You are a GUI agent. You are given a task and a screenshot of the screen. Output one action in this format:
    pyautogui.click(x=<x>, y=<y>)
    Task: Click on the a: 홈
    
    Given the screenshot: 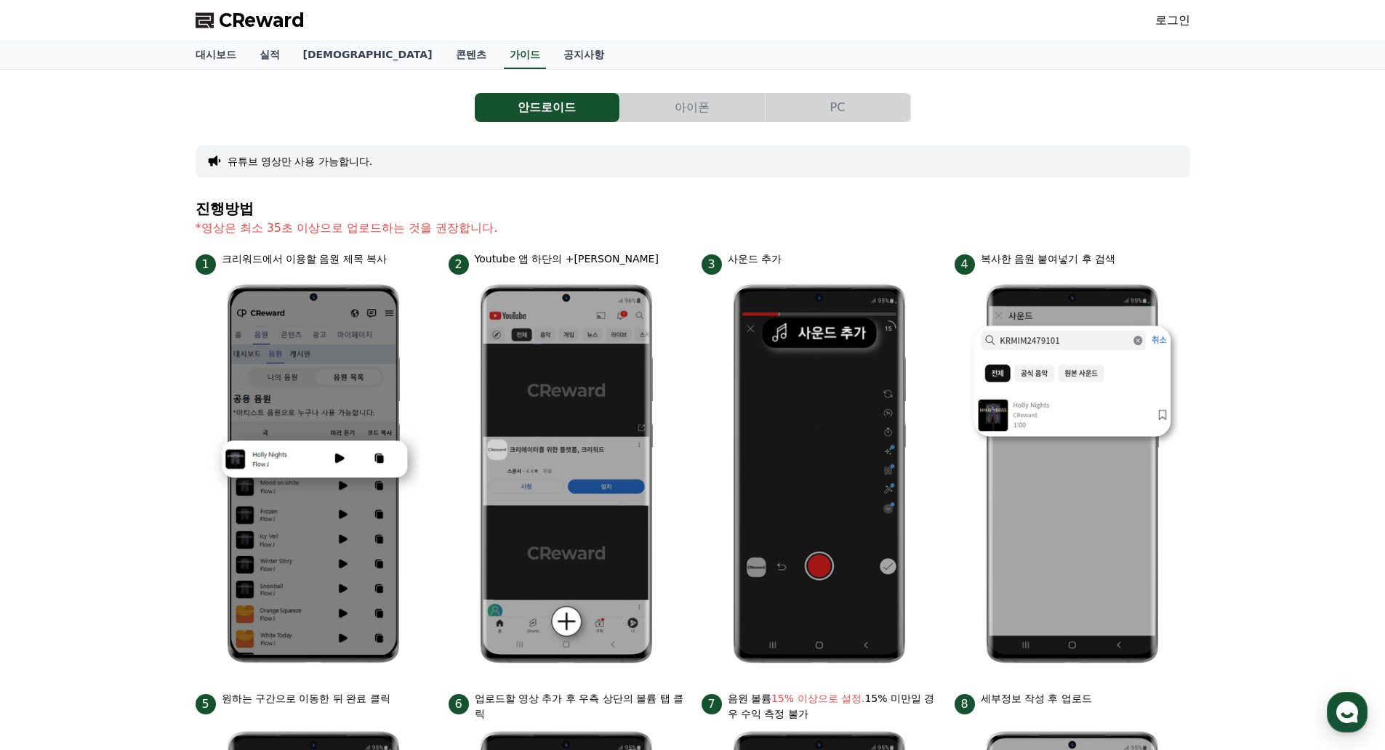 What is the action you would take?
    pyautogui.click(x=50, y=479)
    